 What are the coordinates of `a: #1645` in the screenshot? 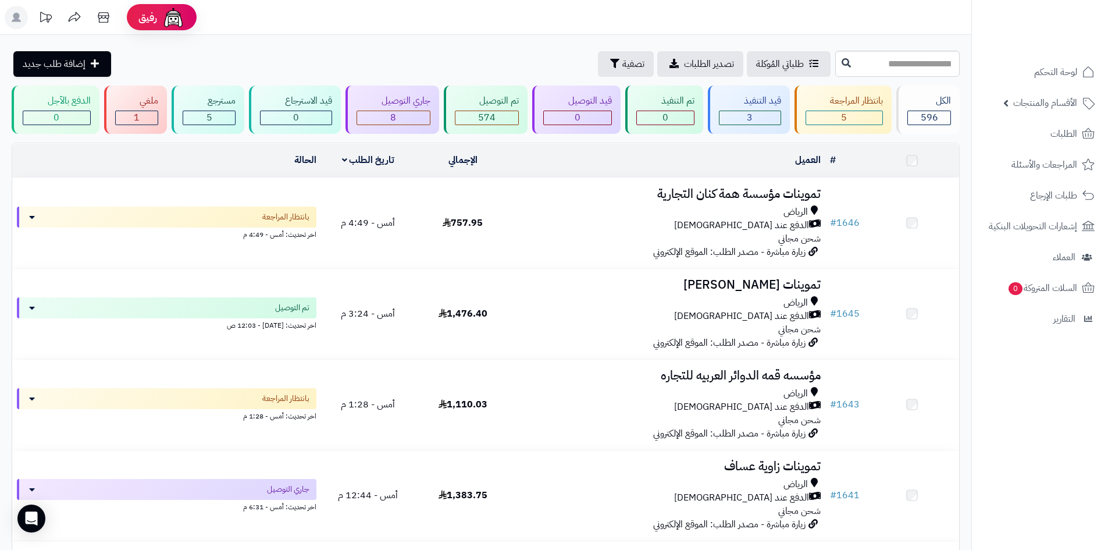 It's located at (845, 314).